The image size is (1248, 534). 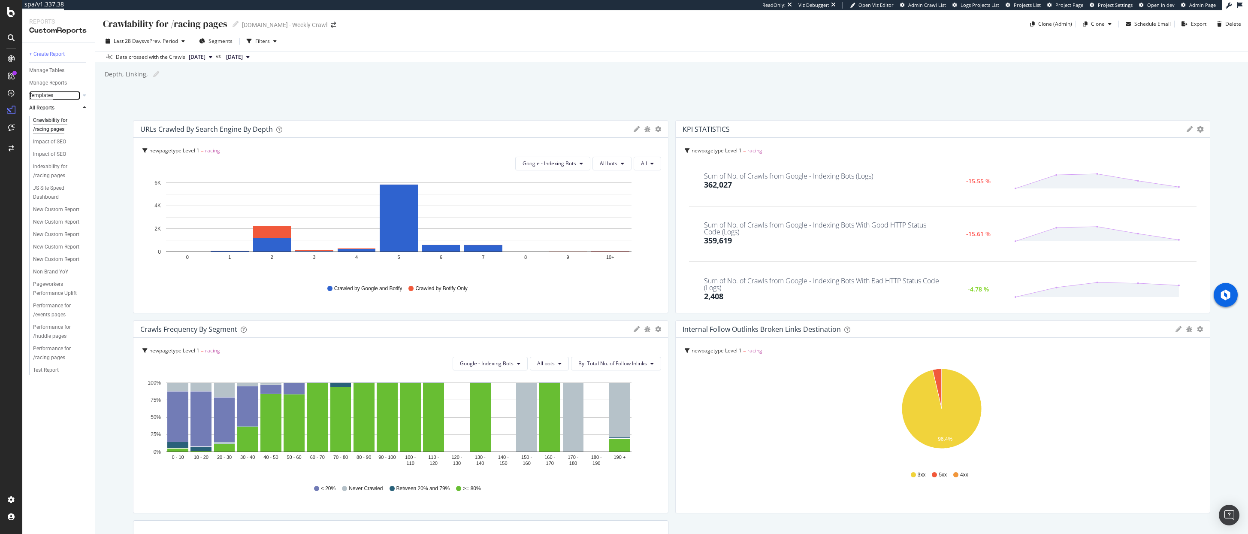 What do you see at coordinates (178, 457) in the screenshot?
I see `text: 0 - 10` at bounding box center [178, 457].